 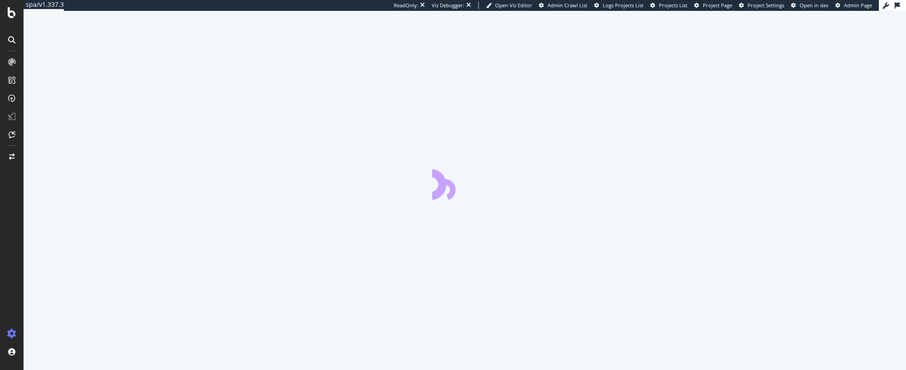 What do you see at coordinates (465, 183) in the screenshot?
I see `div: animation` at bounding box center [465, 183].